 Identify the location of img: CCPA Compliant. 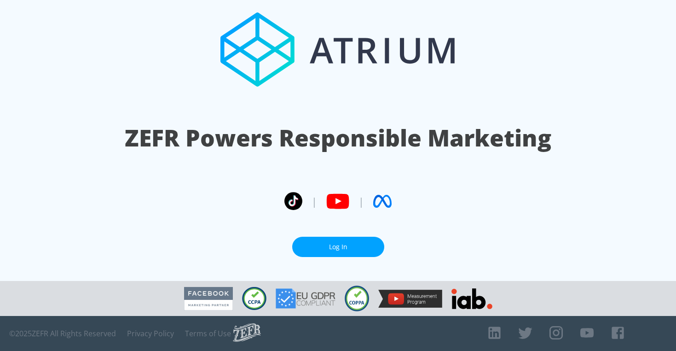
(254, 298).